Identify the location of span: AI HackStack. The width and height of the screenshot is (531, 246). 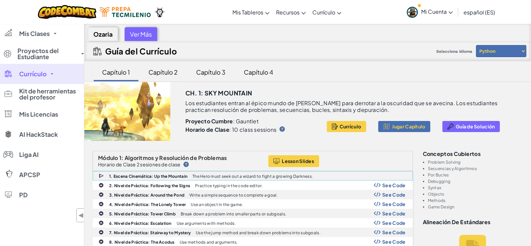
(38, 134).